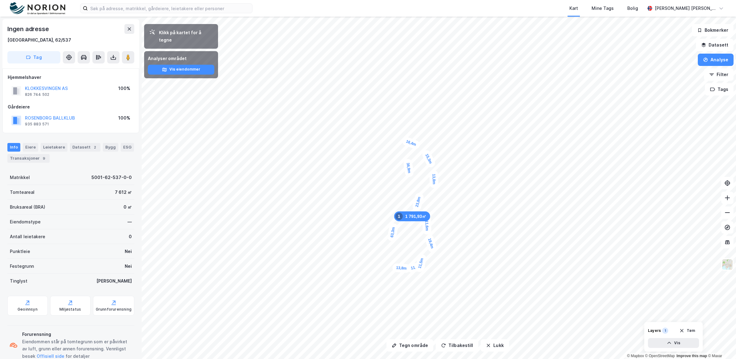 Image resolution: width=736 pixels, height=359 pixels. Describe the element at coordinates (181, 70) in the screenshot. I see `button: Vis eiendommer` at that location.